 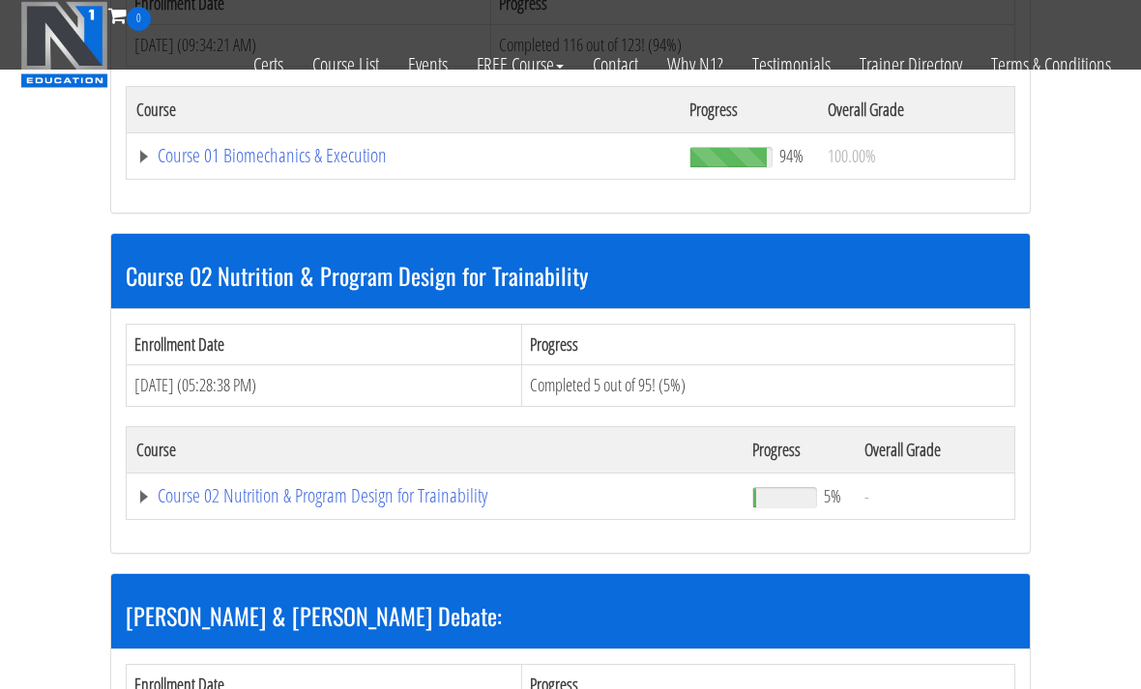 I want to click on a: Course List, so click(x=345, y=65).